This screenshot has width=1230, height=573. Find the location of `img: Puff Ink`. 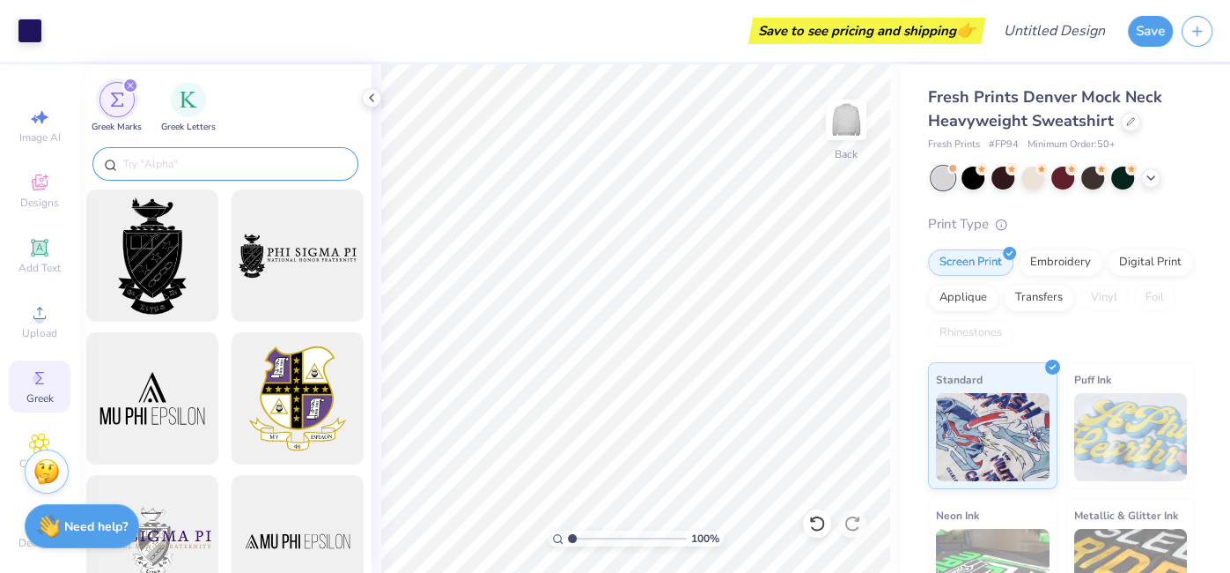

img: Puff Ink is located at coordinates (1131, 437).